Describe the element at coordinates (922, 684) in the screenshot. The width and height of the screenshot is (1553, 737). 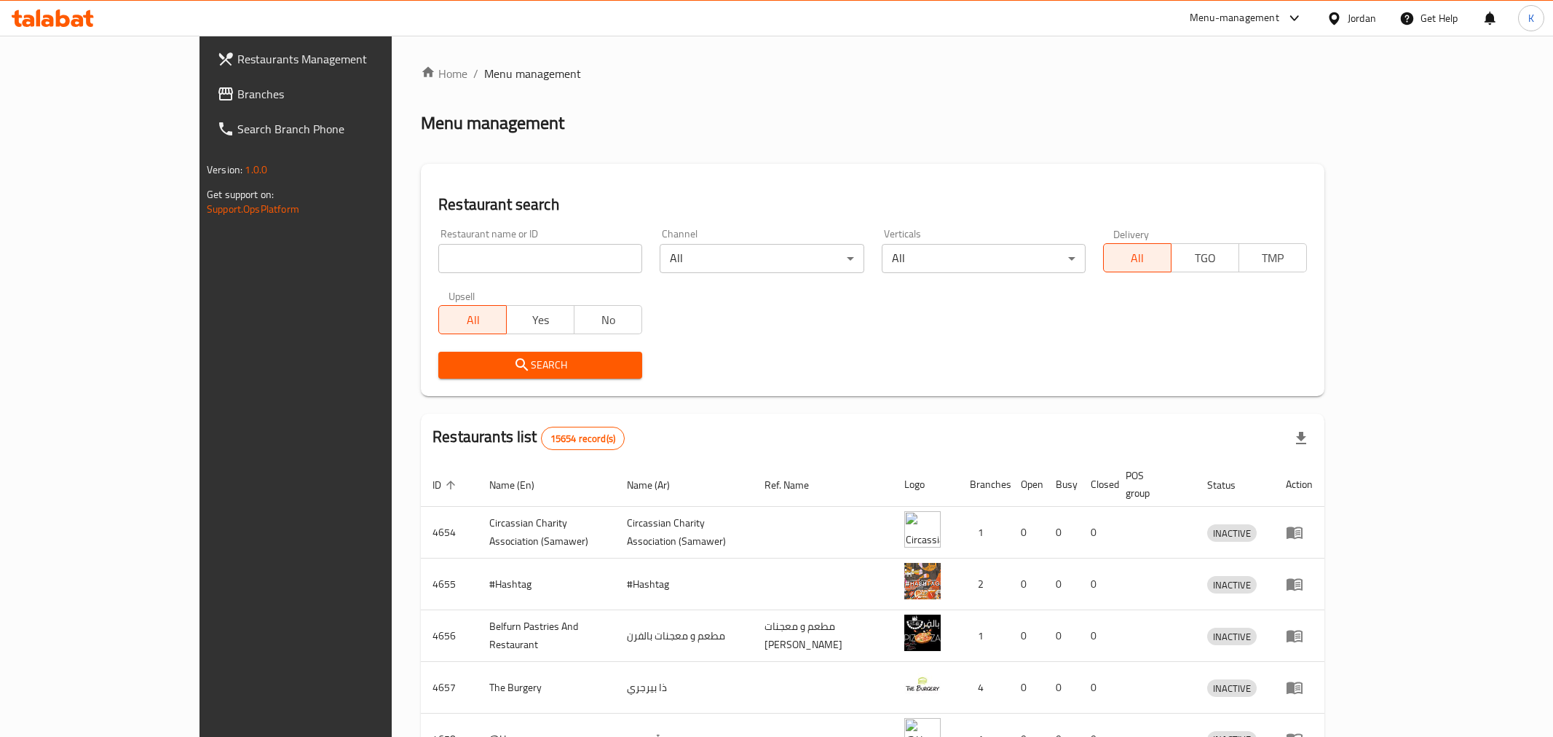
I see `img: The Burgery` at that location.